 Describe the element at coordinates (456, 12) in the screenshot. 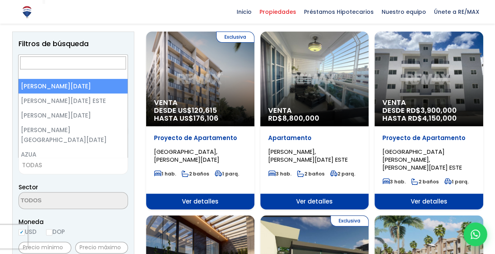

I see `span: Únete a RE/MAX` at that location.